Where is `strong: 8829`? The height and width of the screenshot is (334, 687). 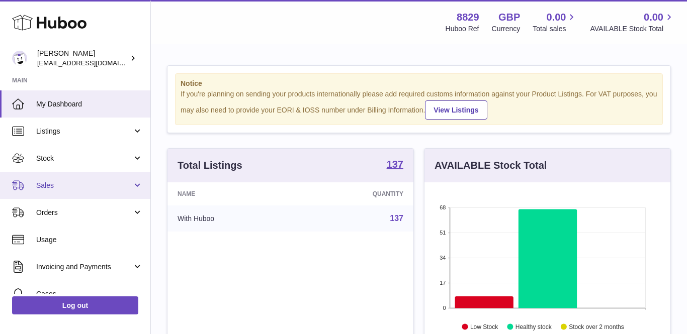
strong: 8829 is located at coordinates (468, 17).